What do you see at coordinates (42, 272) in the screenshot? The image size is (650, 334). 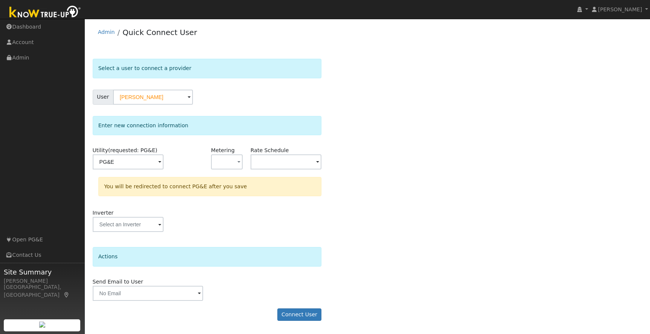 I see `span: Site Summary` at bounding box center [42, 272].